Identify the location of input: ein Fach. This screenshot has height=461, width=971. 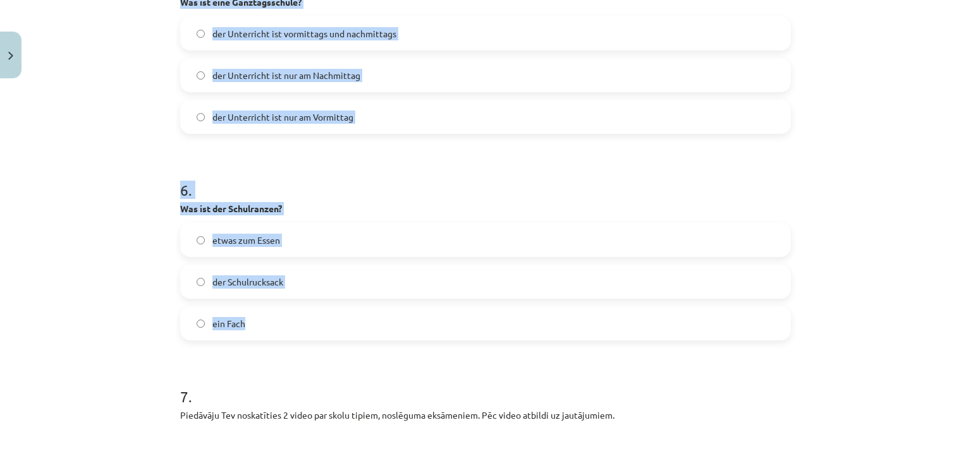
(200, 324).